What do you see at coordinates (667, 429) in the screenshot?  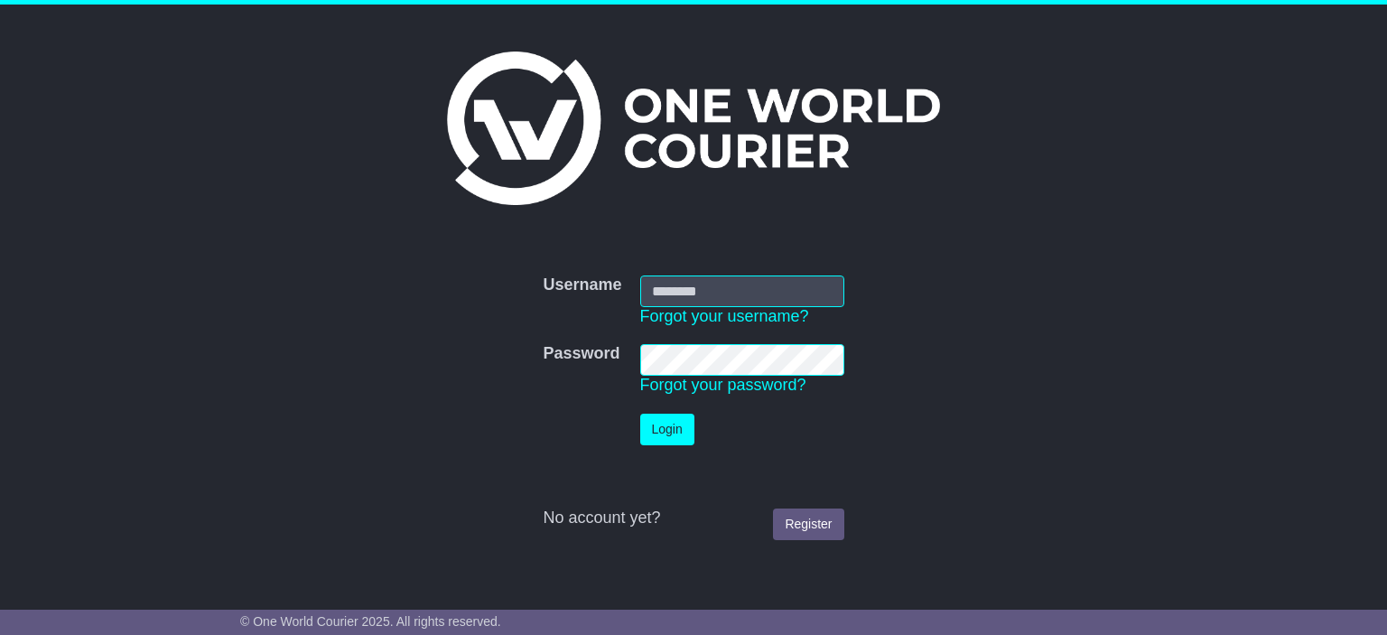 I see `button: Login` at bounding box center [667, 429].